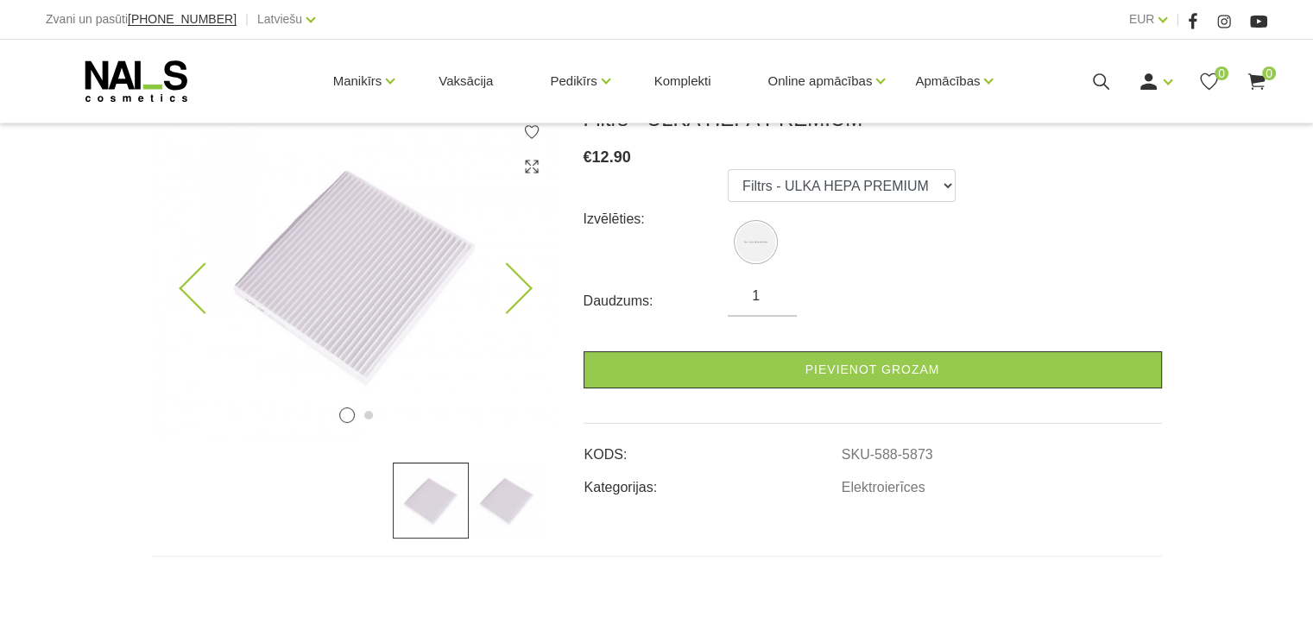  What do you see at coordinates (656, 301) in the screenshot?
I see `div: Daudzums:` at bounding box center [656, 301].